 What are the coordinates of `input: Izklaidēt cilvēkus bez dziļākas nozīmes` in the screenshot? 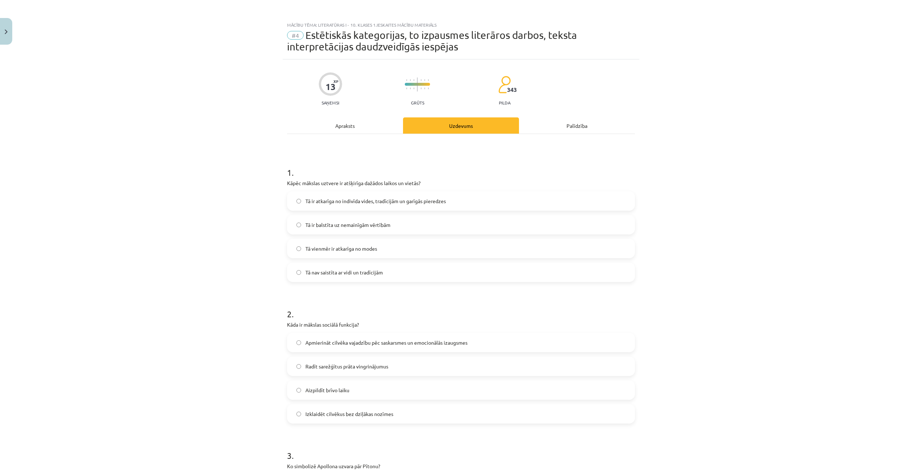 It's located at (299, 414).